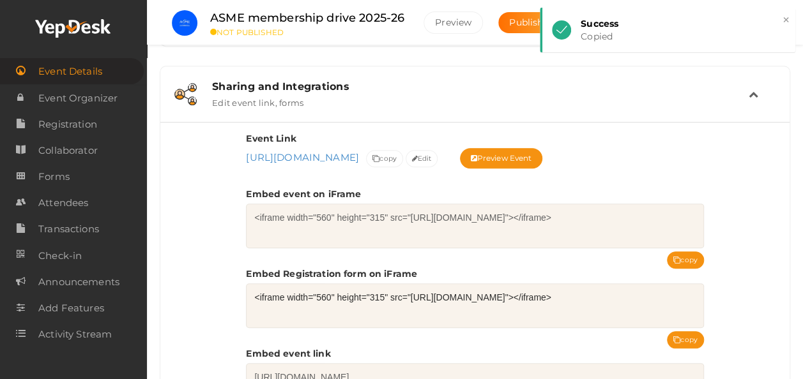 The width and height of the screenshot is (803, 379). Describe the element at coordinates (683, 24) in the screenshot. I see `div: Success` at that location.